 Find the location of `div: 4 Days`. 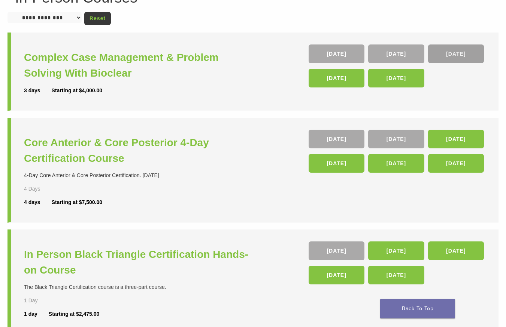

div: 4 Days is located at coordinates (41, 189).